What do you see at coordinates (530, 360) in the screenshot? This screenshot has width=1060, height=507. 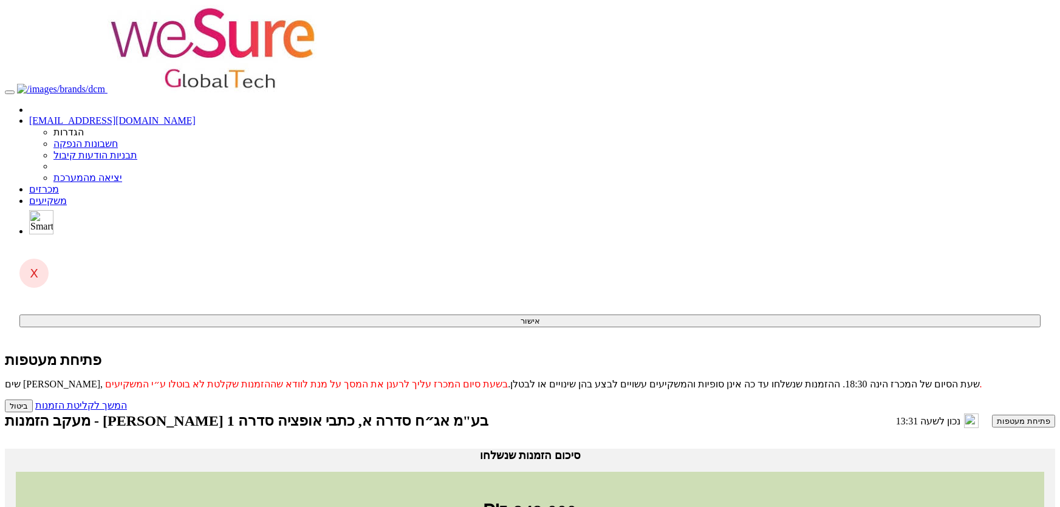 I see `h1: פתיחת מעטפות` at bounding box center [530, 360].